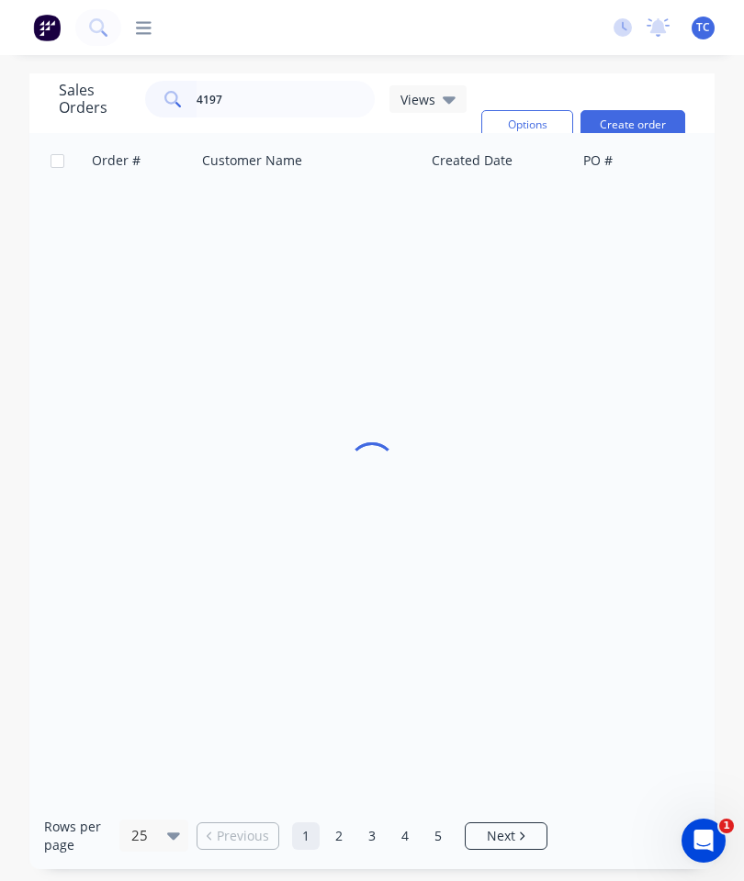  Describe the element at coordinates (500, 836) in the screenshot. I see `span: Next` at that location.